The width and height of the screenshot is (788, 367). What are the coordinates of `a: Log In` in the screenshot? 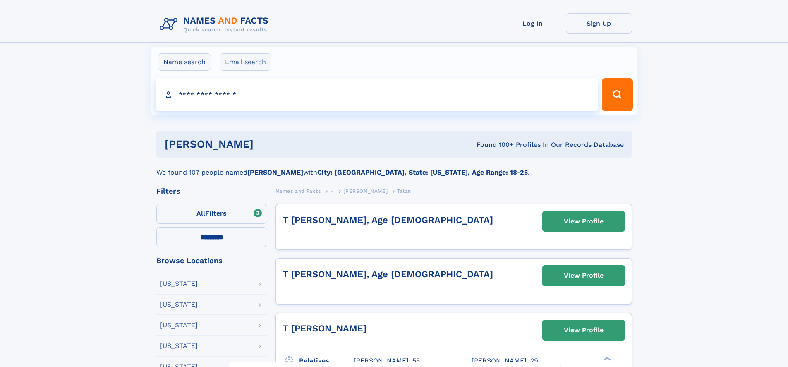 It's located at (533, 23).